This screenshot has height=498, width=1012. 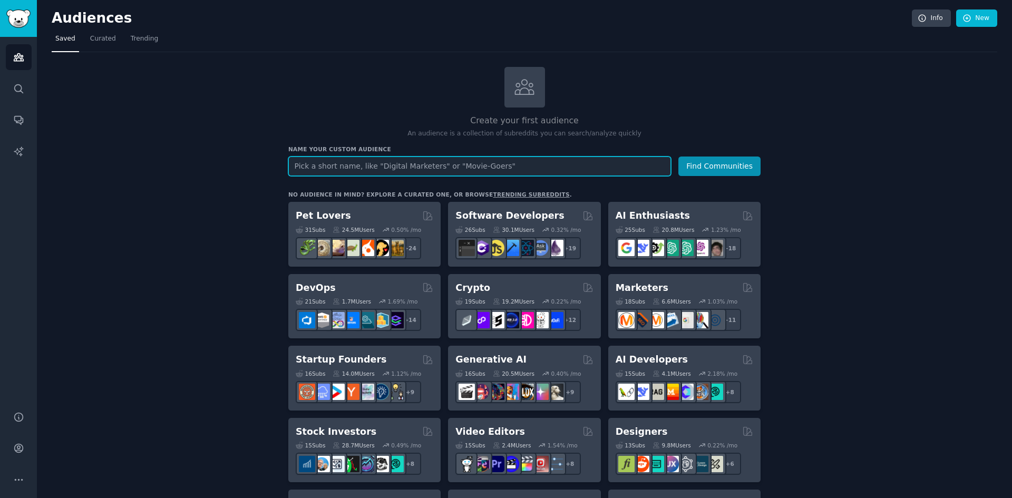 What do you see at coordinates (103, 39) in the screenshot?
I see `span: Curated` at bounding box center [103, 39].